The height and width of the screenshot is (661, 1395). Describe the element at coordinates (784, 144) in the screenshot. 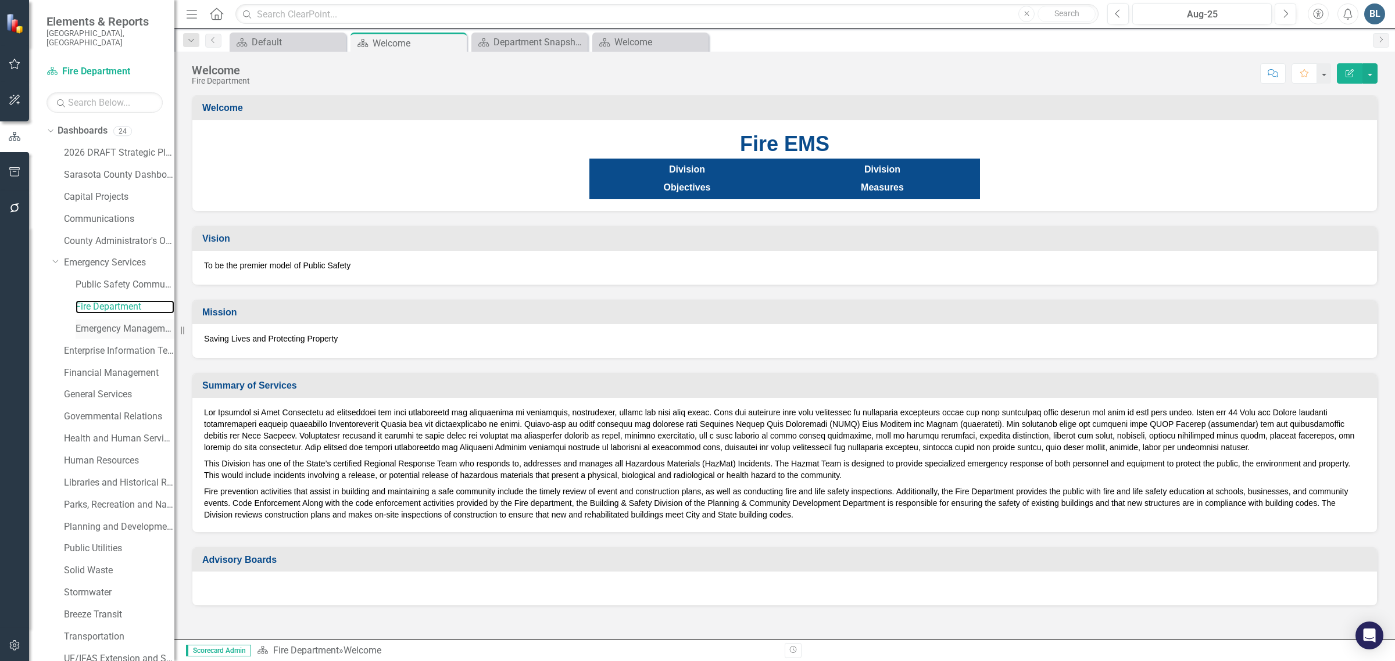

I see `strong: Fire EMS` at that location.